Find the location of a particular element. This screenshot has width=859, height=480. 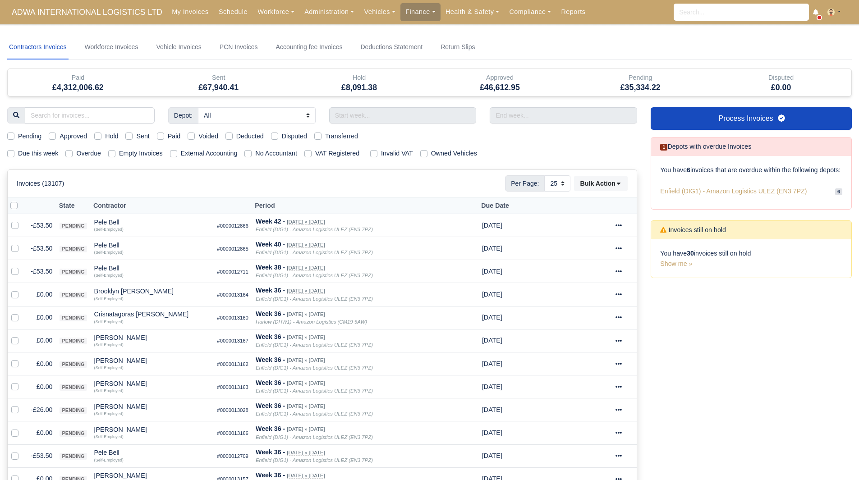

span: Enfield (DIG1) - Amazon Logistics ULEZ (EN3 7PZ) is located at coordinates (733, 191).